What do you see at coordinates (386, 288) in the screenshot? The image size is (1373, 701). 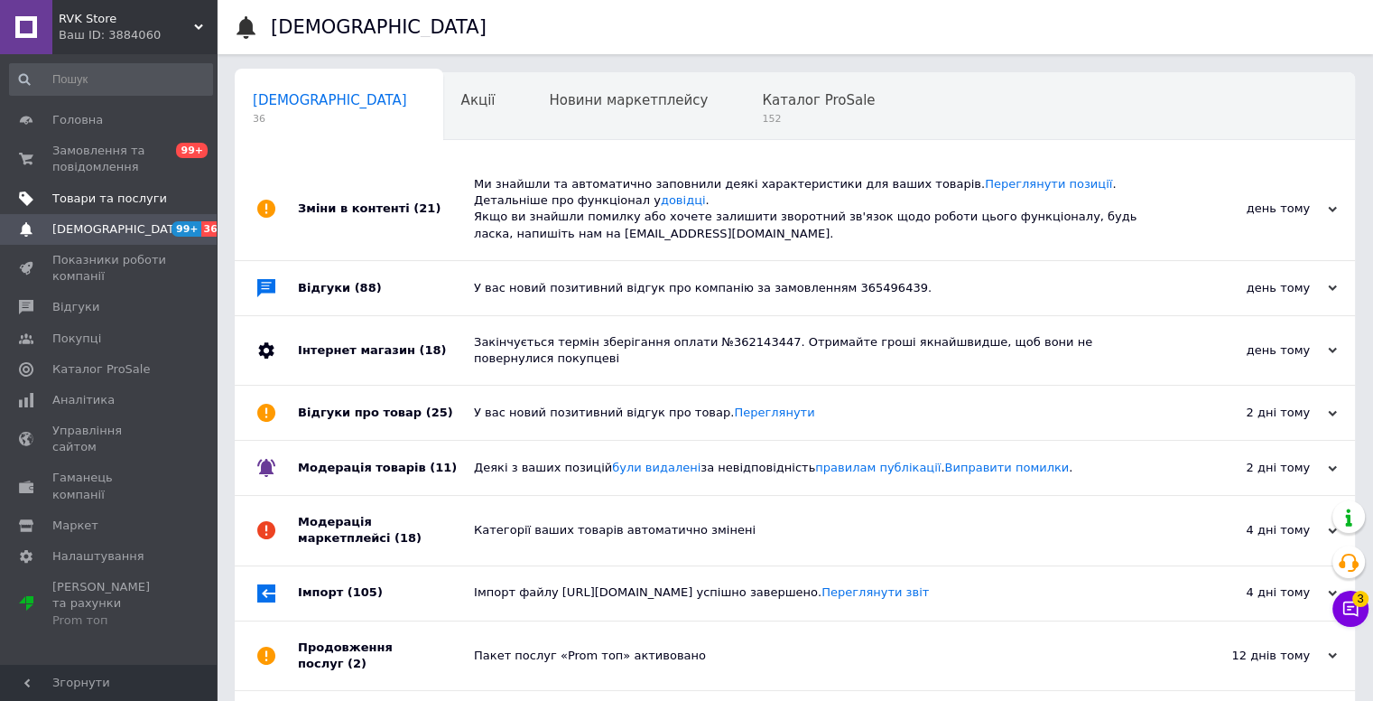 I see `div: Відгуки` at bounding box center [386, 288].